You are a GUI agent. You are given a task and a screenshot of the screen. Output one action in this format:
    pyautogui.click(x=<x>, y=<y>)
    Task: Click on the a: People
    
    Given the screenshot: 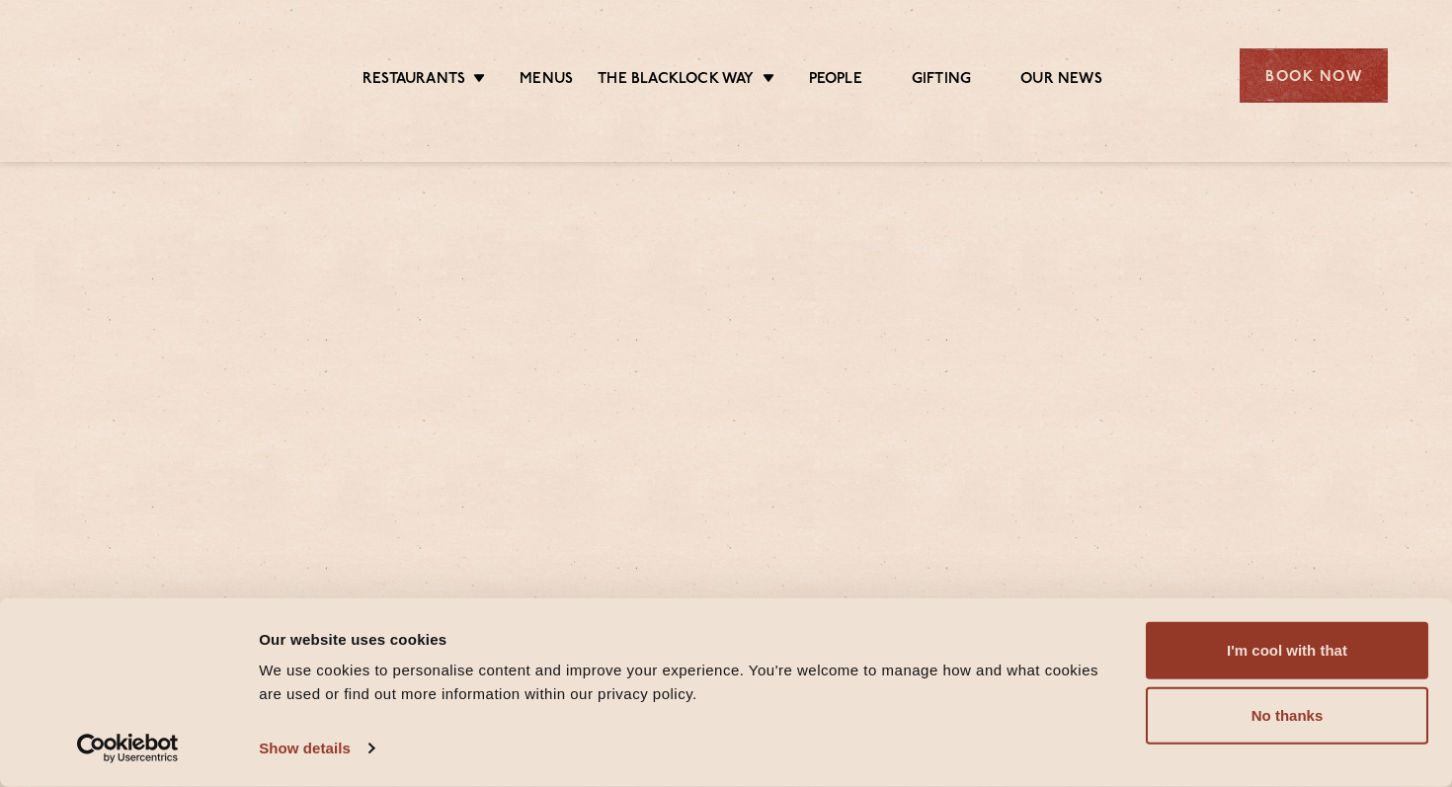 What is the action you would take?
    pyautogui.click(x=836, y=81)
    